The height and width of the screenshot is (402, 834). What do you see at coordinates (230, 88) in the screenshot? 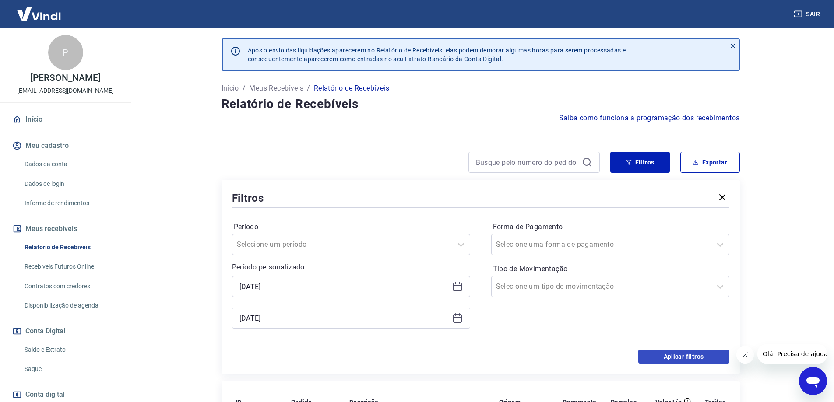
I see `p: Início` at bounding box center [230, 88].